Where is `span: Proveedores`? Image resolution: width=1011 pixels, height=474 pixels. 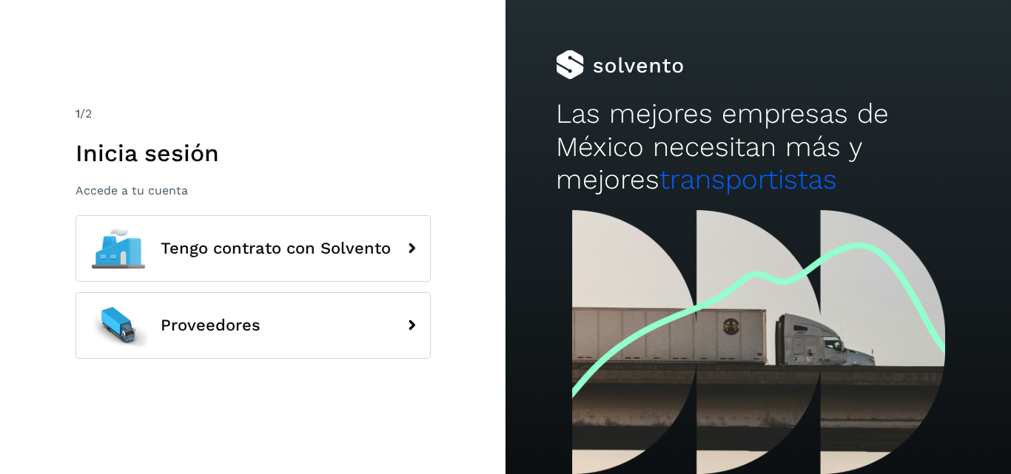 span: Proveedores is located at coordinates (210, 326).